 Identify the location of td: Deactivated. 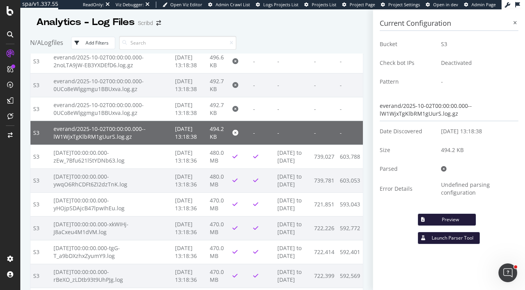
(476, 63).